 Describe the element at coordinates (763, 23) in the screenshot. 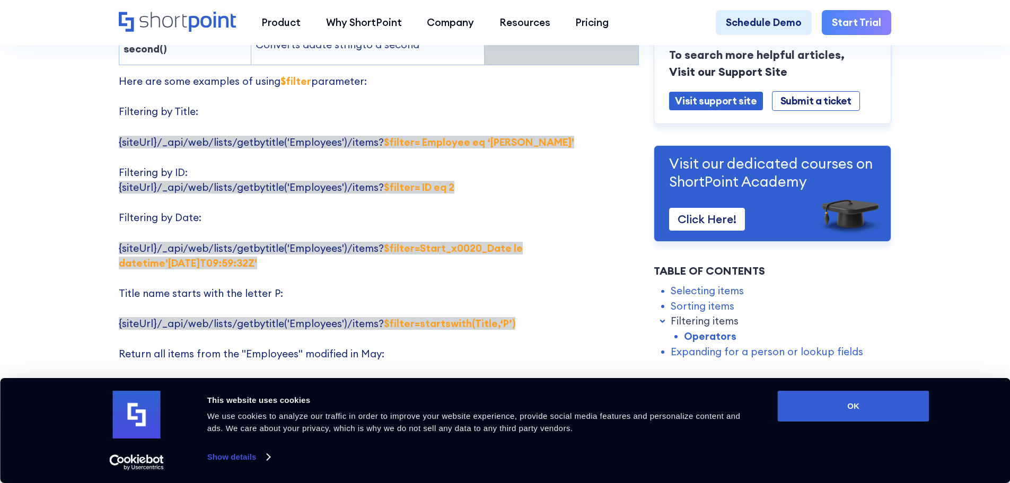

I see `a: Schedule Demo` at that location.